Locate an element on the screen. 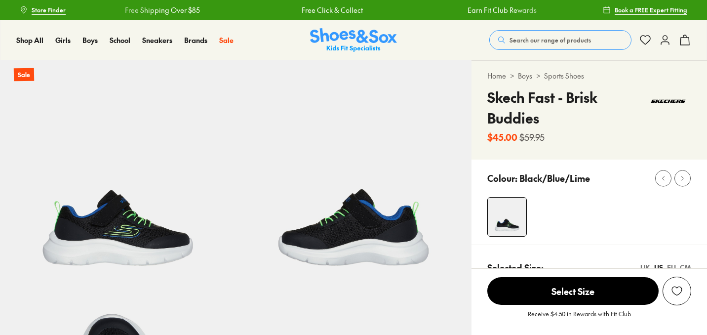 This screenshot has height=335, width=707. p: Selected Size: is located at coordinates (515, 267).